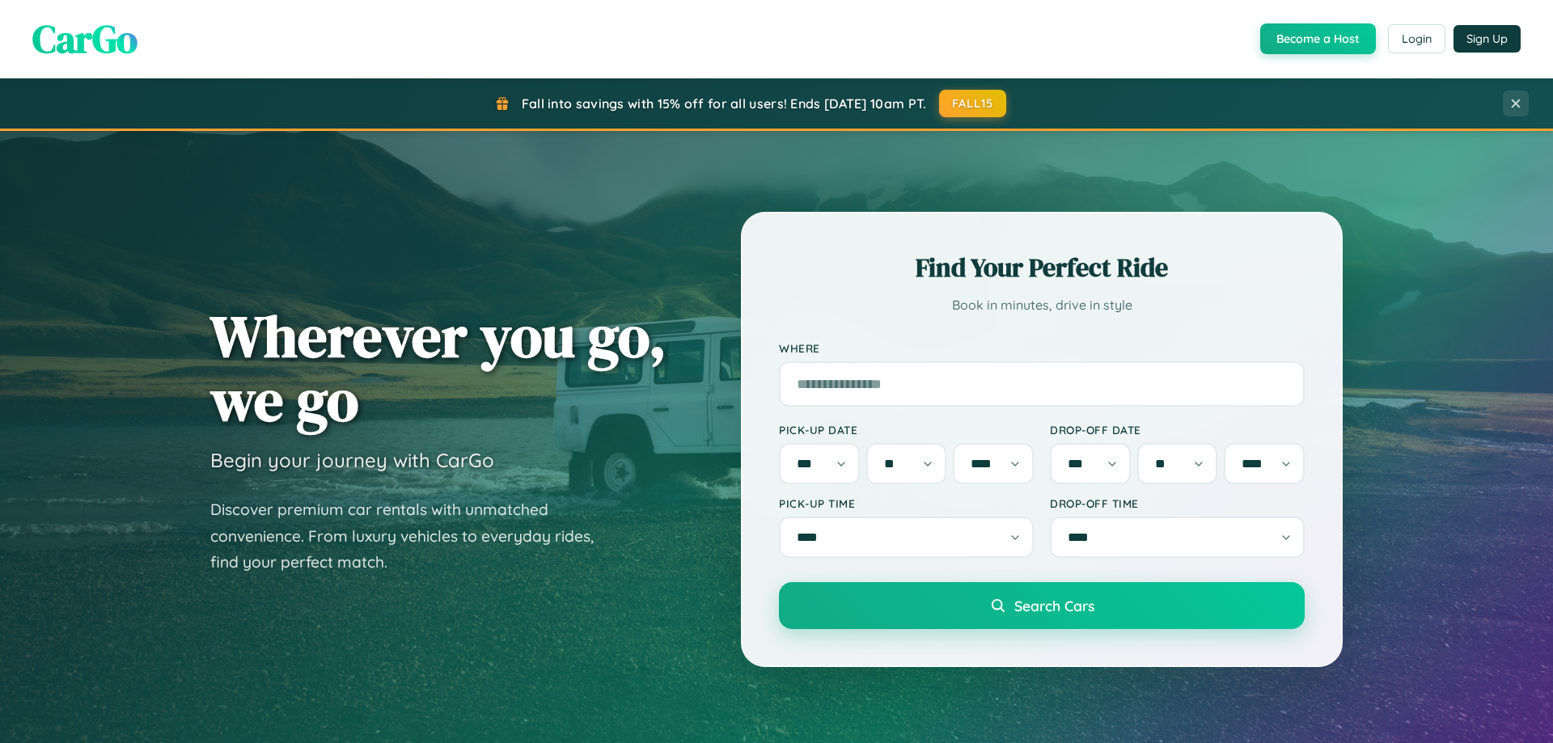 This screenshot has width=1553, height=743. I want to click on label: Pick-up Time, so click(906, 503).